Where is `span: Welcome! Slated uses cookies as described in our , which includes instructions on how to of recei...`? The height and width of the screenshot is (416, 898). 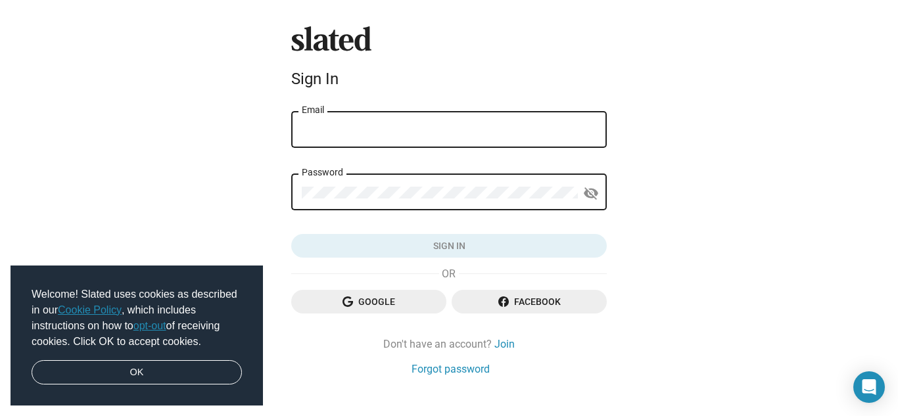
span: Welcome! Slated uses cookies as described in our , which includes instructions on how to of recei... is located at coordinates (137, 318).